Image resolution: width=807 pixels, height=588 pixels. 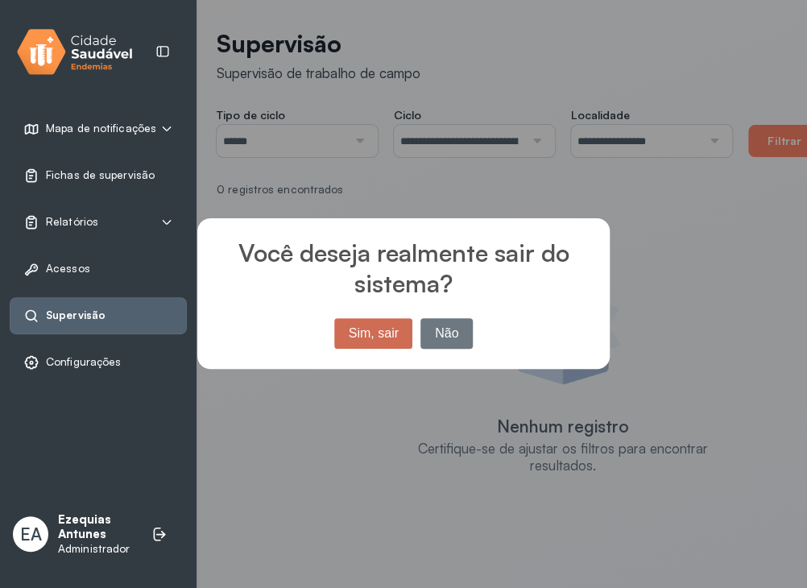 What do you see at coordinates (403, 258) in the screenshot?
I see `h2: Você deseja realmente sair do sistema?` at bounding box center [403, 258].